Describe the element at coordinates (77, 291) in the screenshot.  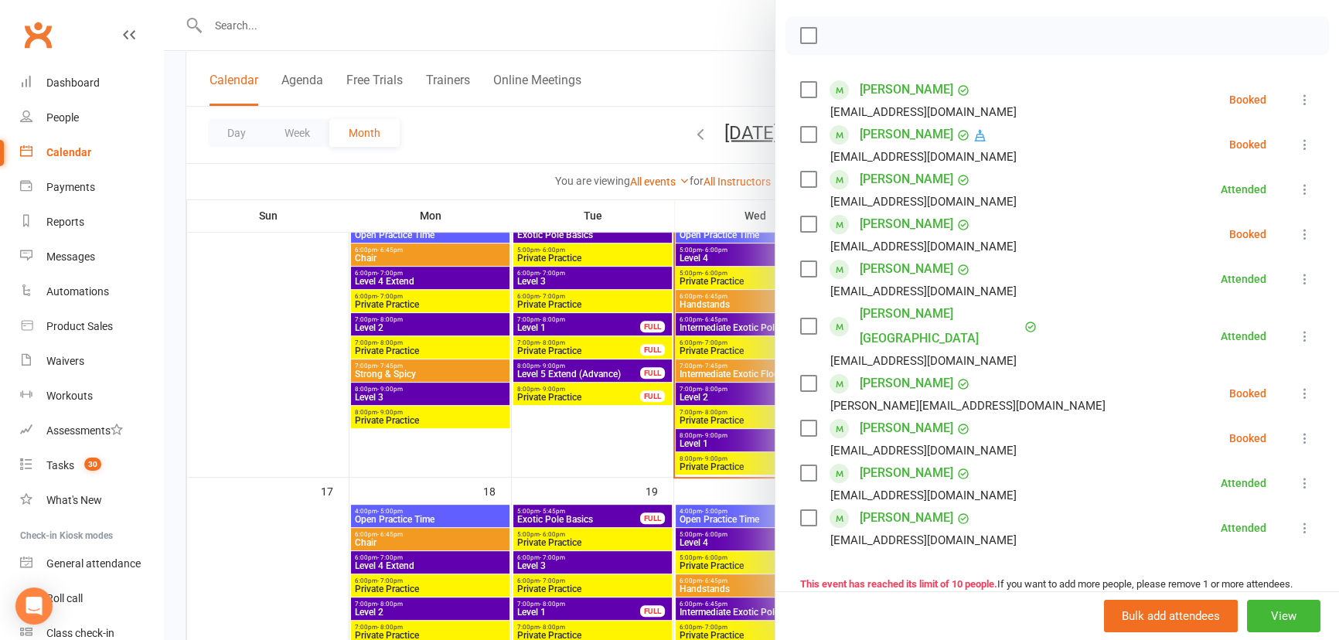
I see `div: Automations` at that location.